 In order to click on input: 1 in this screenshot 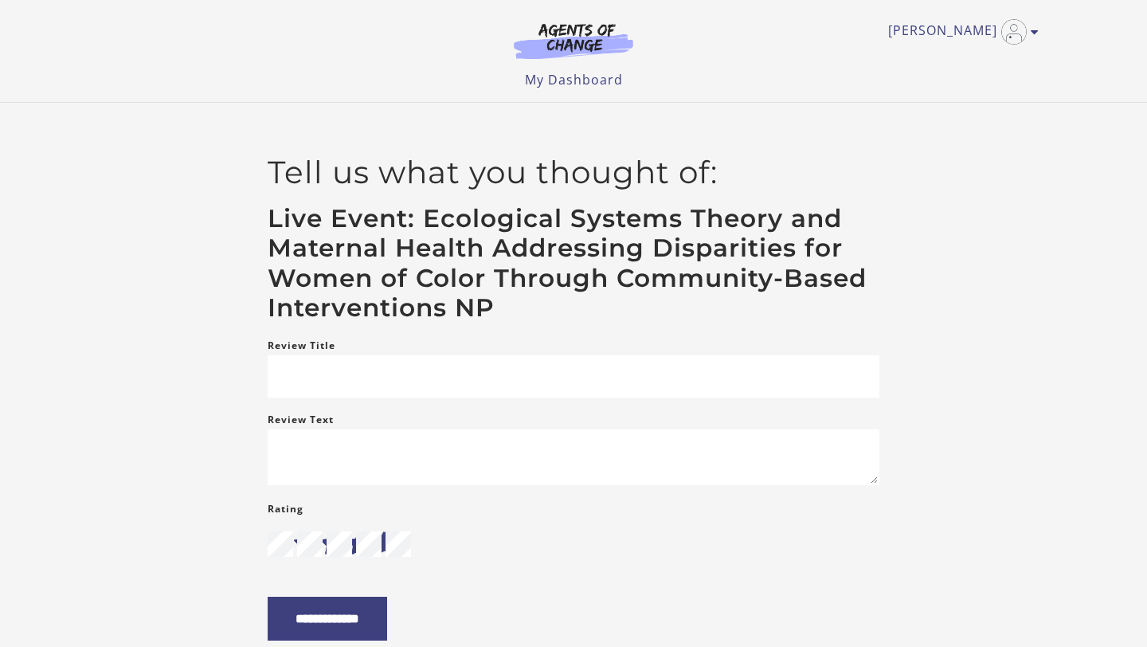, I will do `click(280, 544)`.